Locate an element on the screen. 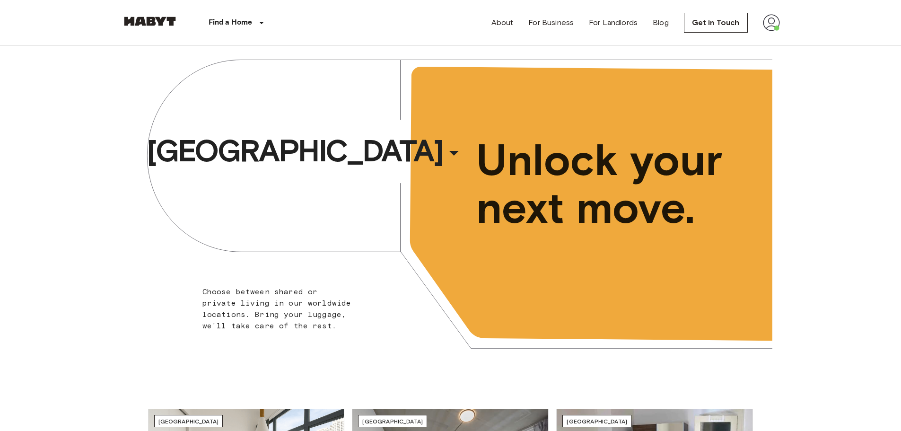 The image size is (901, 431). span: Unlock your next move. is located at coordinates (605, 184).